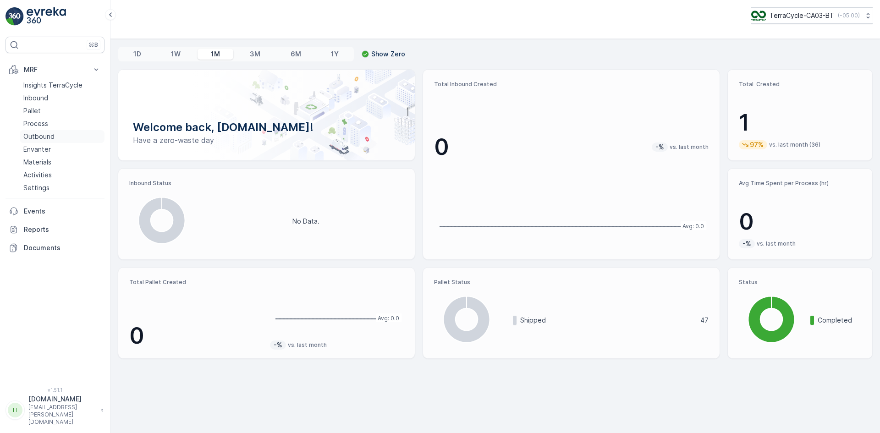 Image resolution: width=880 pixels, height=433 pixels. Describe the element at coordinates (607, 320) in the screenshot. I see `p: Shipped` at that location.